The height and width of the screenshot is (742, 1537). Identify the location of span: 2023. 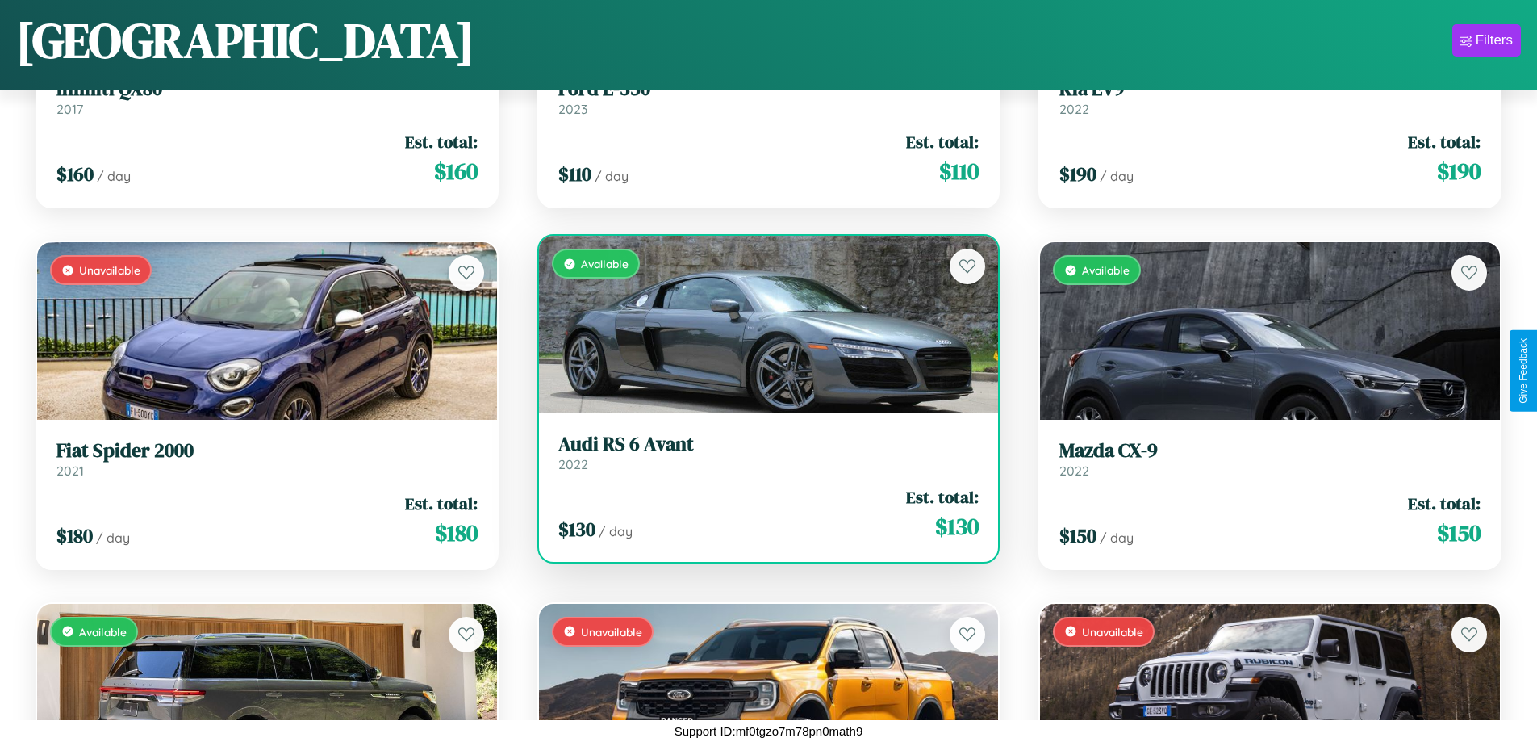
(573, 109).